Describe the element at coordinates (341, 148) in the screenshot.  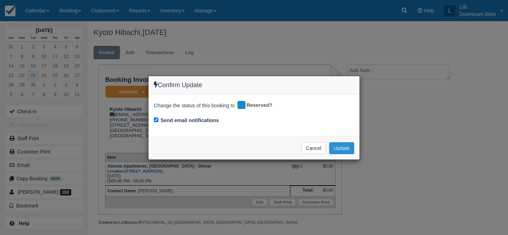
I see `button: Update` at that location.